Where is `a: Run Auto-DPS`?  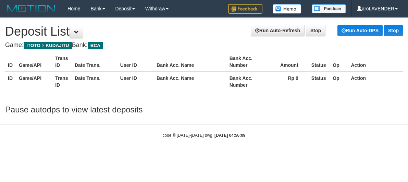 a: Run Auto-DPS is located at coordinates (360, 30).